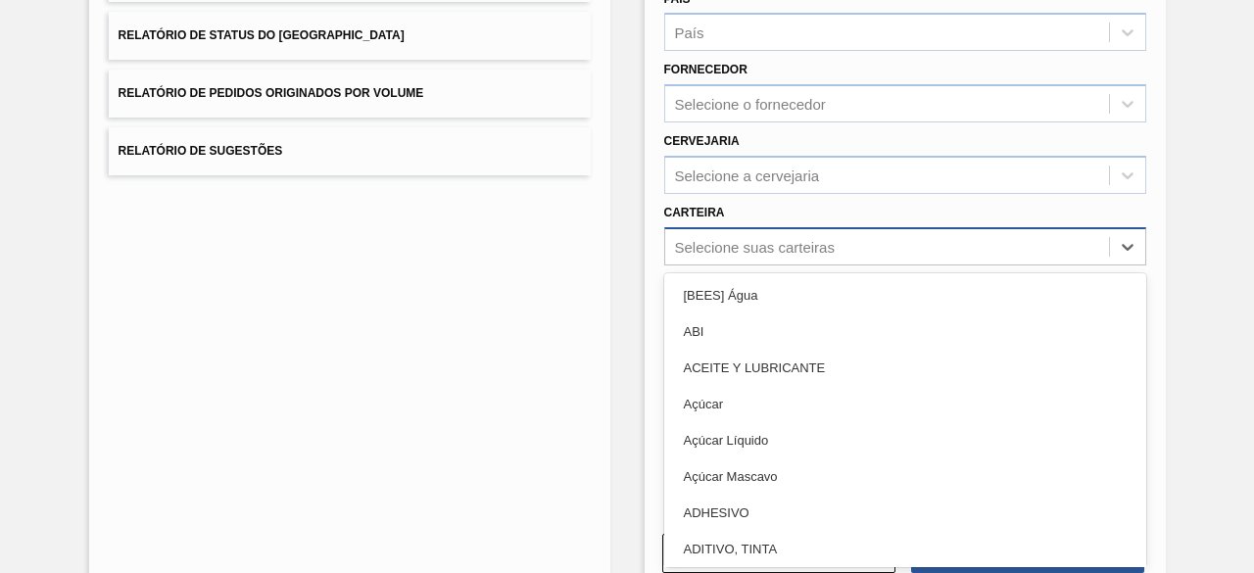 This screenshot has width=1254, height=573. Describe the element at coordinates (905, 404) in the screenshot. I see `div: Açúcar` at that location.